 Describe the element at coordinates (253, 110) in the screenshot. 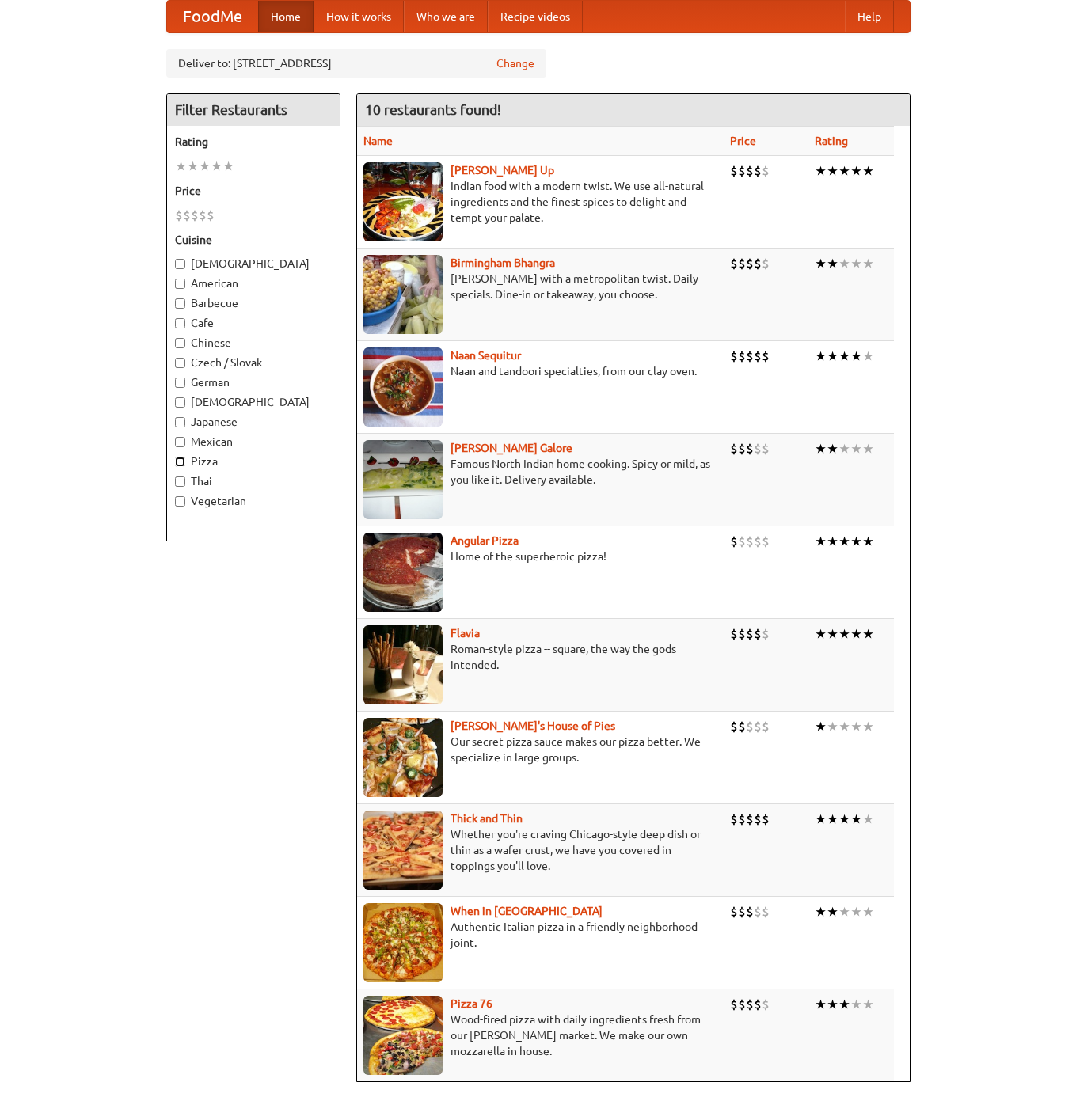

I see `h4: Filter Restaurants` at that location.